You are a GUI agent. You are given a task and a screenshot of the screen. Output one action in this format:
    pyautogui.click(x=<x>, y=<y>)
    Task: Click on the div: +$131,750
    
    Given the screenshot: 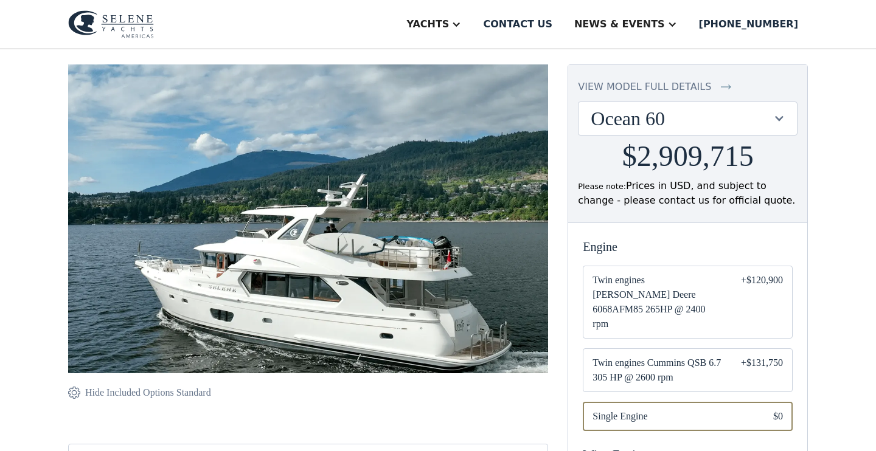 What is the action you would take?
    pyautogui.click(x=762, y=370)
    